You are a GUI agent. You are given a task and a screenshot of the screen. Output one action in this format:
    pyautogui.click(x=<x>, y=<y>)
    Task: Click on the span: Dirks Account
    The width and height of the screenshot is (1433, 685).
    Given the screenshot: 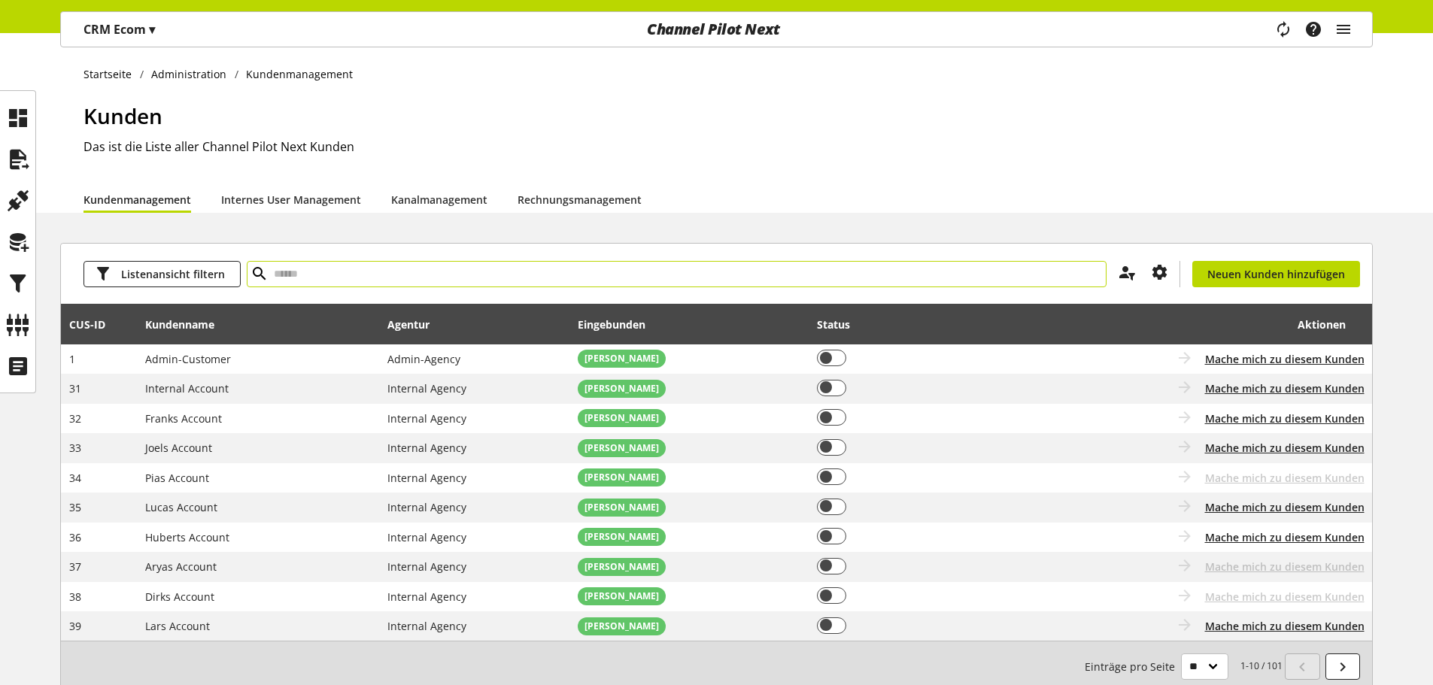 What is the action you would take?
    pyautogui.click(x=180, y=596)
    